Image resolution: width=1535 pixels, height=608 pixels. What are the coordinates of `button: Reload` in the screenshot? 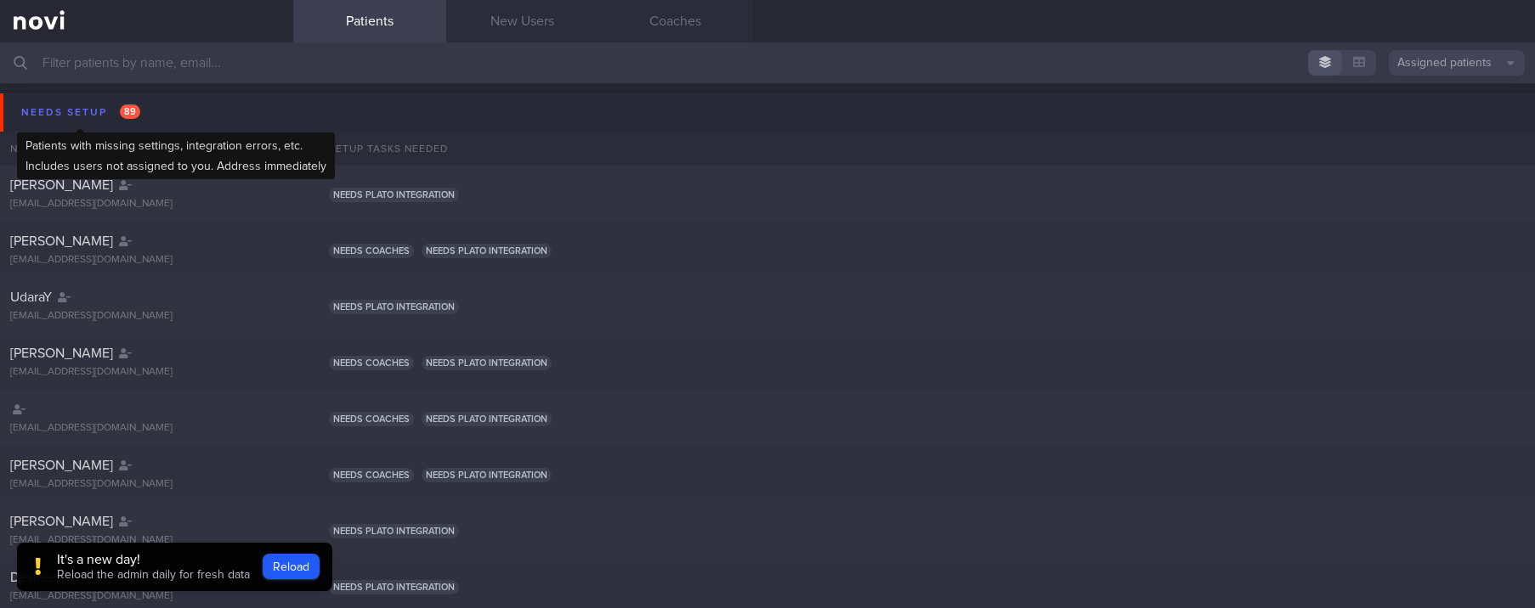 It's located at (291, 567).